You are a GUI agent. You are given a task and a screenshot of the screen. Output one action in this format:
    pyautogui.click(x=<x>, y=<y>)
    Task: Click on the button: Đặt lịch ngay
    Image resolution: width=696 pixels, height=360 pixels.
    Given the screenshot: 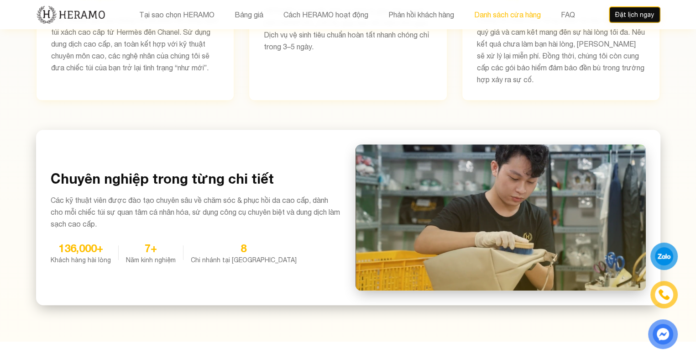 What is the action you would take?
    pyautogui.click(x=635, y=15)
    